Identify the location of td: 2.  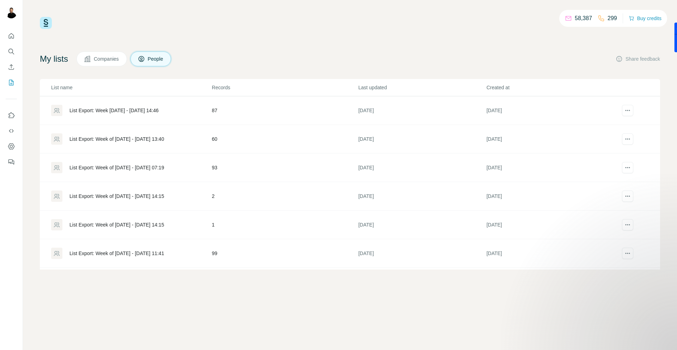
(284, 196).